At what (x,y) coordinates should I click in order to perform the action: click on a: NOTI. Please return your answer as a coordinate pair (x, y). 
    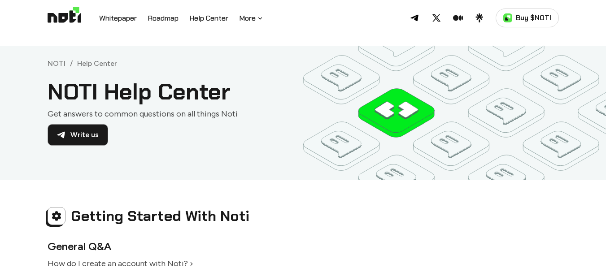
    Looking at the image, I should click on (57, 63).